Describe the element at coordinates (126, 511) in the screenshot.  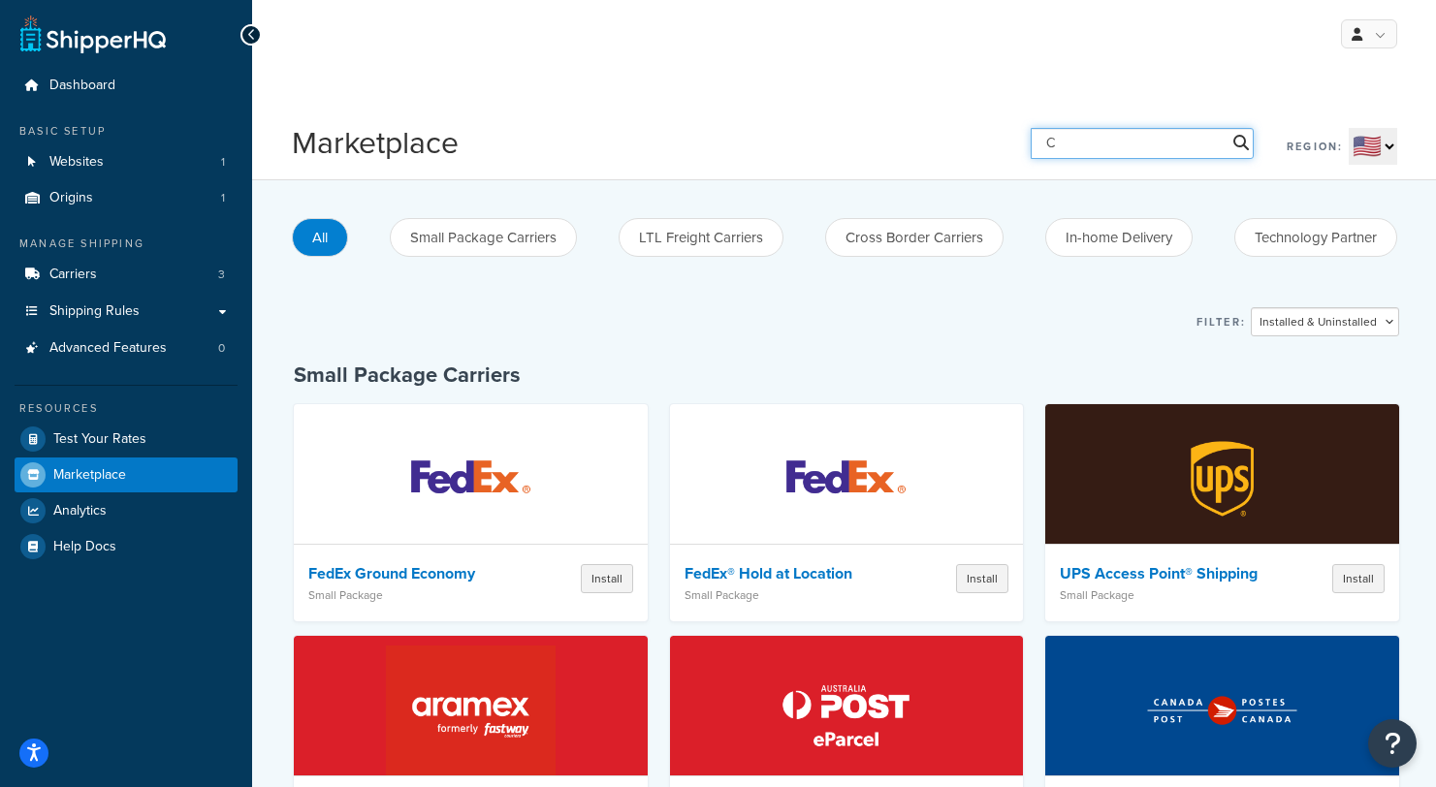
I see `li: Analytics` at that location.